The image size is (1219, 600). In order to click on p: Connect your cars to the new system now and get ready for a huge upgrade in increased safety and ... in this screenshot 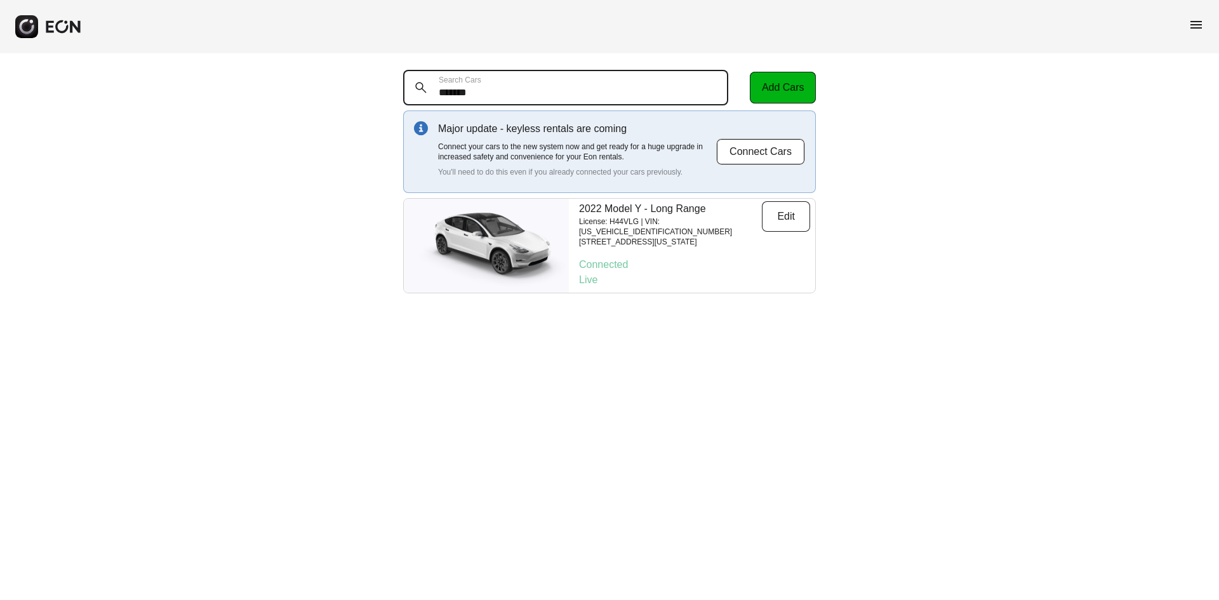, I will do `click(577, 152)`.